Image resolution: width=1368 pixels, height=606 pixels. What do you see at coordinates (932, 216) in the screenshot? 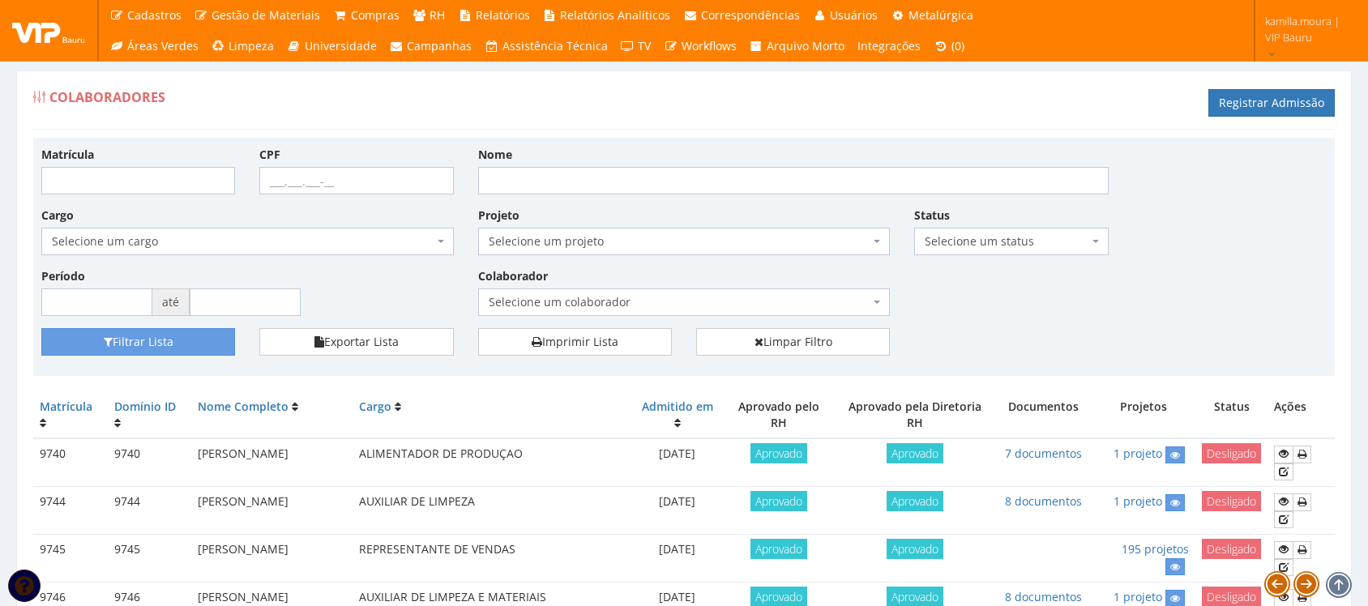
I see `label: Status` at bounding box center [932, 216].